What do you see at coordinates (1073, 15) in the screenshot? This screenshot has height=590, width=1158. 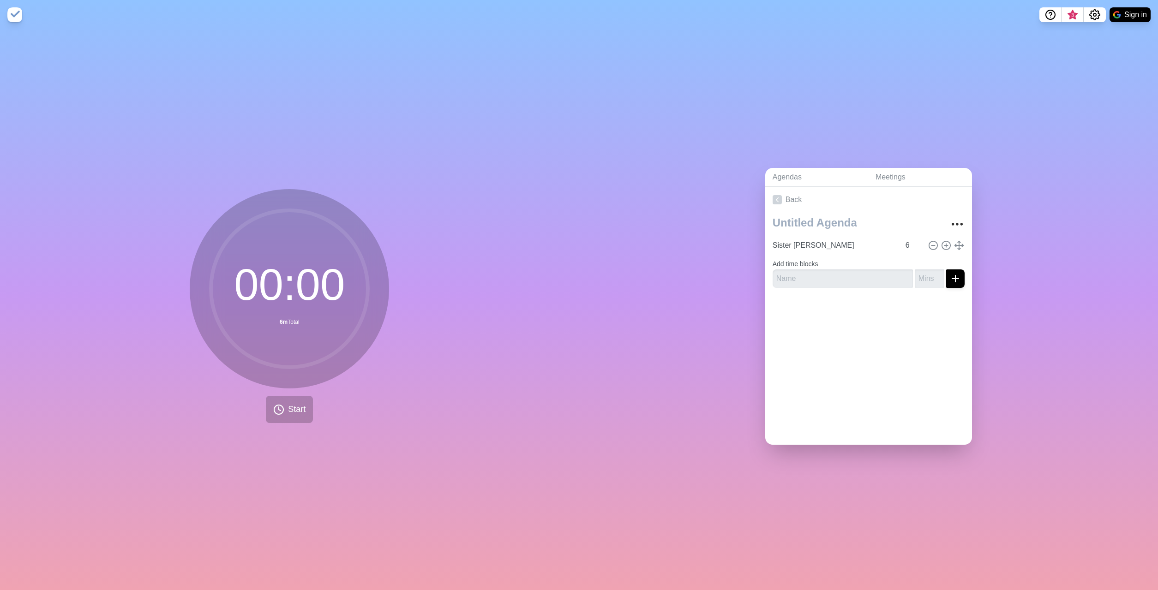 I see `button: What’s new` at bounding box center [1073, 15].